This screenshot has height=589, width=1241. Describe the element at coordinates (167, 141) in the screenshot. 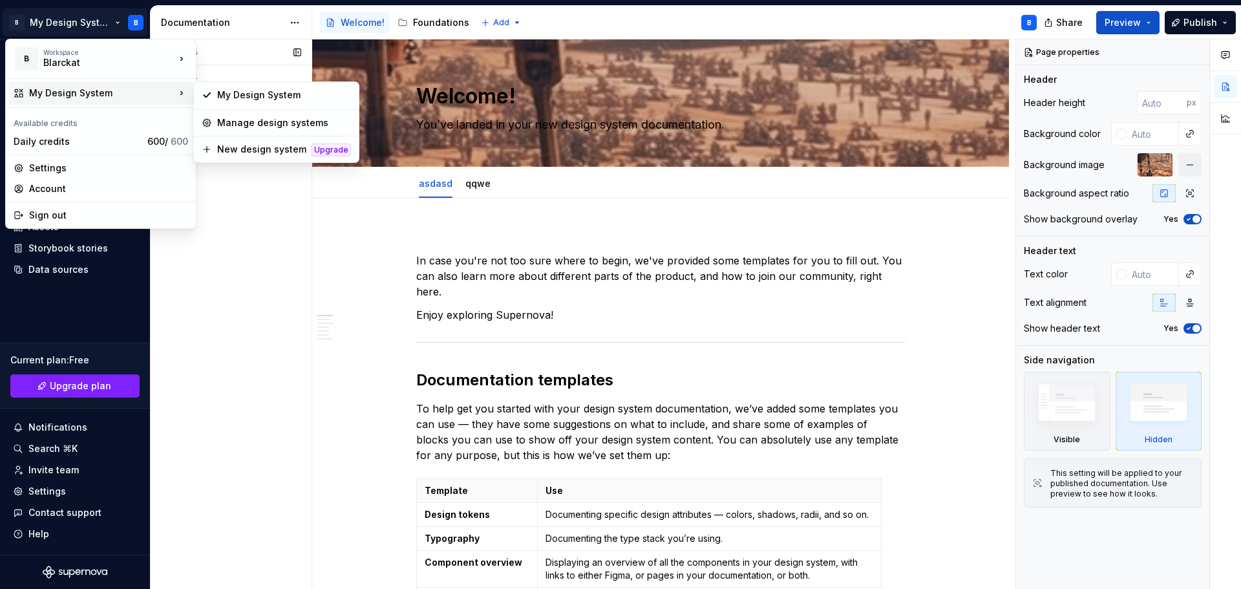

I see `span: 600 /` at that location.